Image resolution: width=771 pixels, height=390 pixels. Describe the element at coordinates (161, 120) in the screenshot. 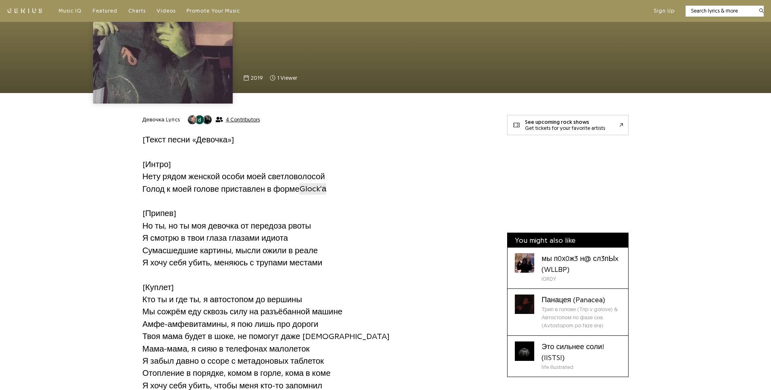

I see `h2: Девочка Lyrics` at that location.